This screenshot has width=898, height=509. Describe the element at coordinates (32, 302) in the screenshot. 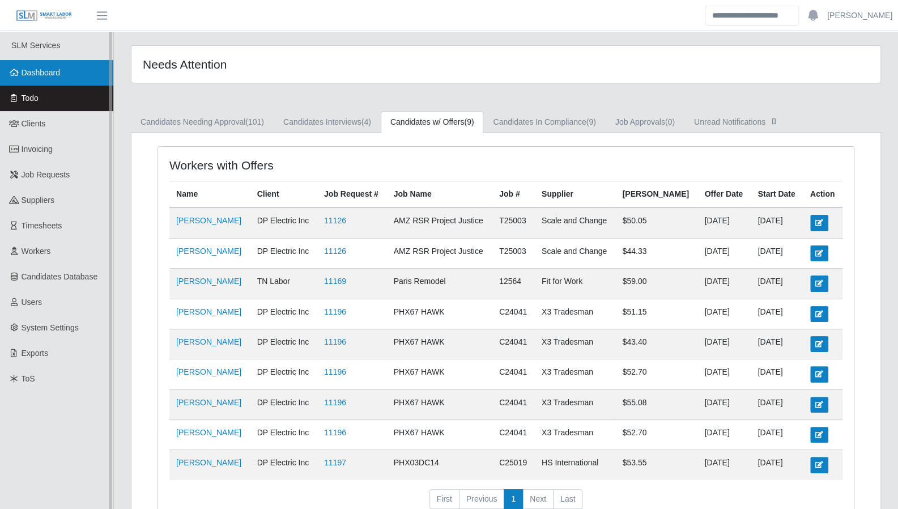

I see `span: Users` at that location.